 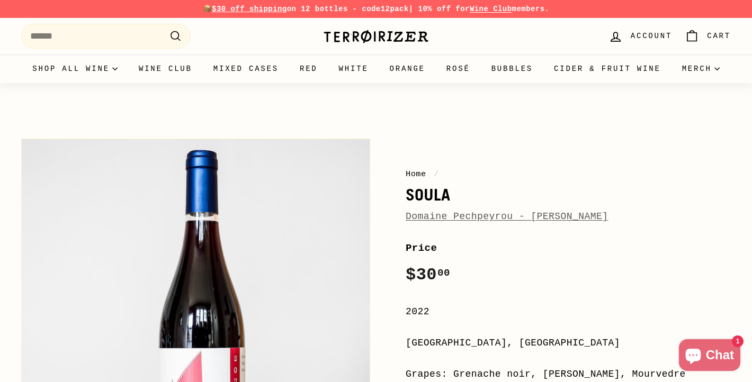 What do you see at coordinates (640, 36) in the screenshot?
I see `a: Account` at bounding box center [640, 36].